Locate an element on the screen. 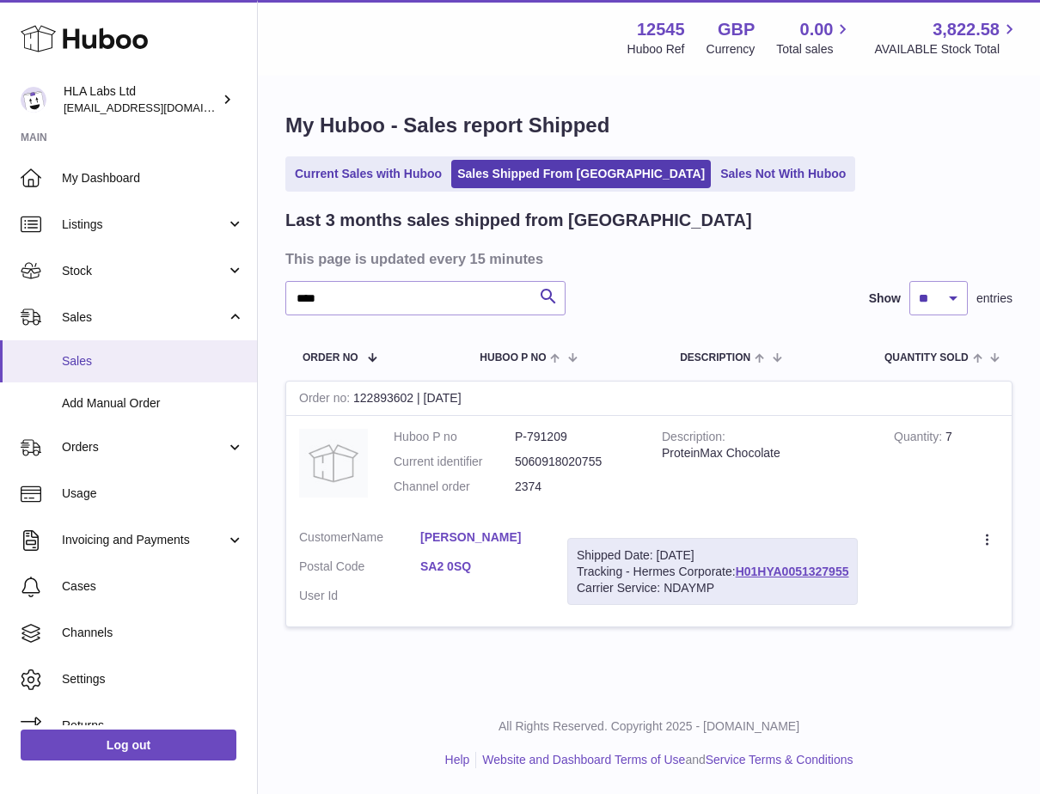  dd: 5060918020755 is located at coordinates (575, 461).